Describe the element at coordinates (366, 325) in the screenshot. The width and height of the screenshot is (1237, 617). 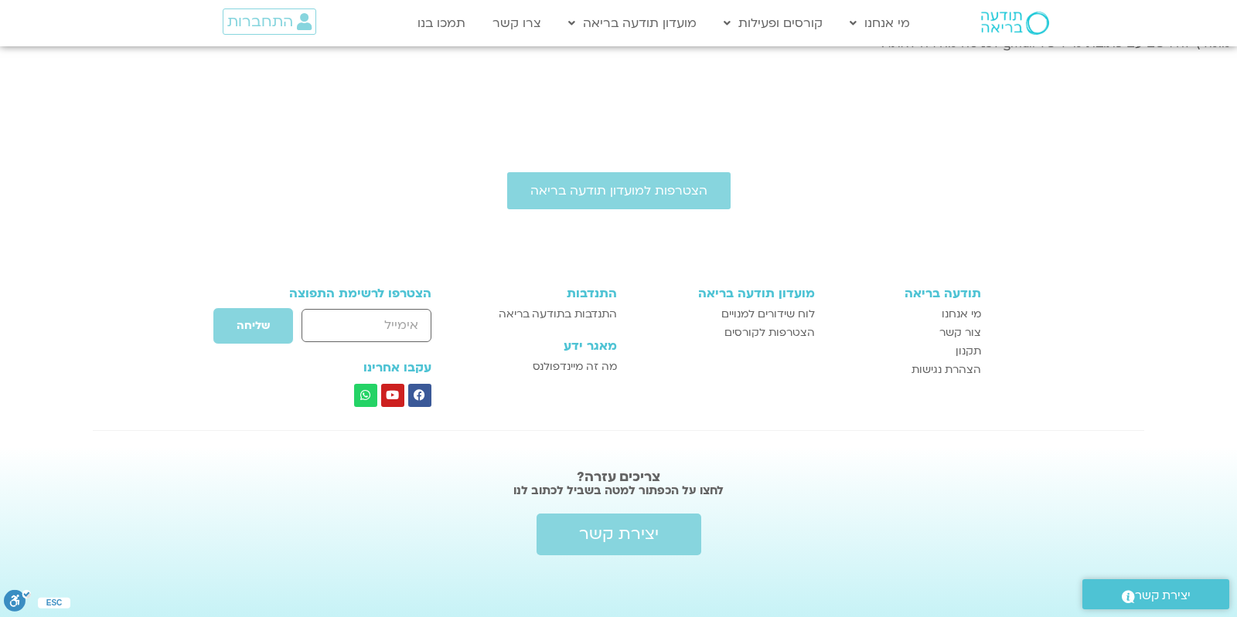
I see `input: אימייל` at that location.